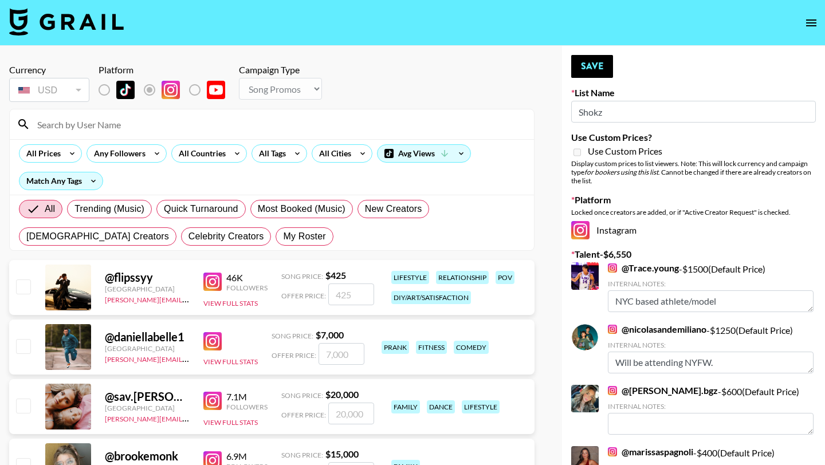  Describe the element at coordinates (200, 153) in the screenshot. I see `div: All Countries` at that location.